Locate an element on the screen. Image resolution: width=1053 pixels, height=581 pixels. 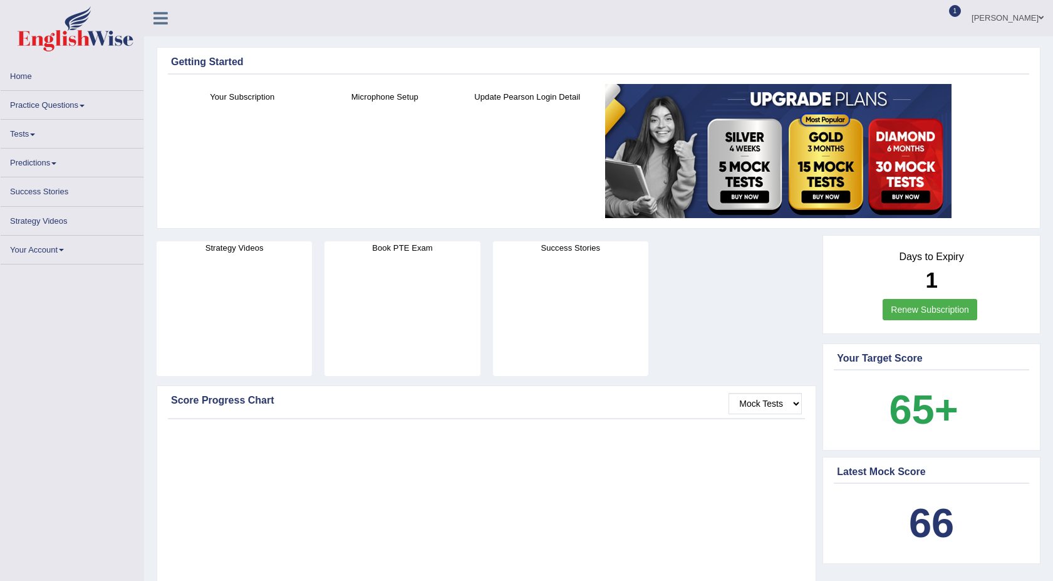
h4: Microphone Setup is located at coordinates (385, 96).